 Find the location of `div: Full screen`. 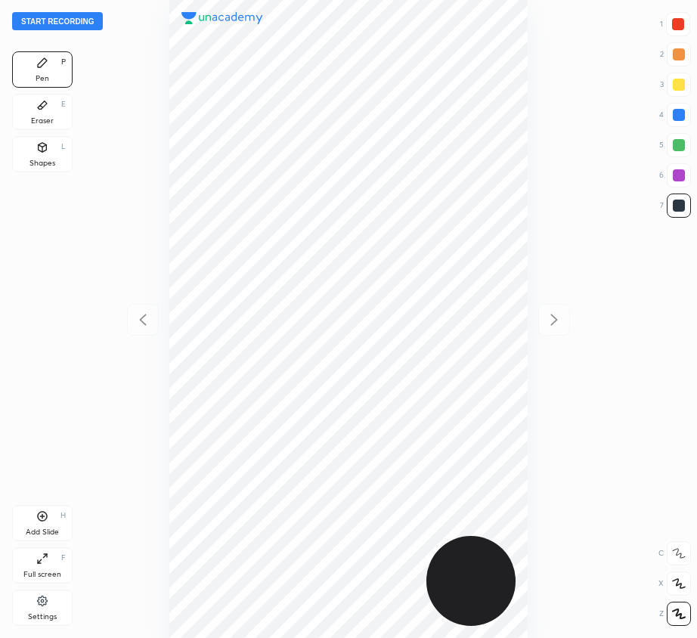

div: Full screen is located at coordinates (42, 574).